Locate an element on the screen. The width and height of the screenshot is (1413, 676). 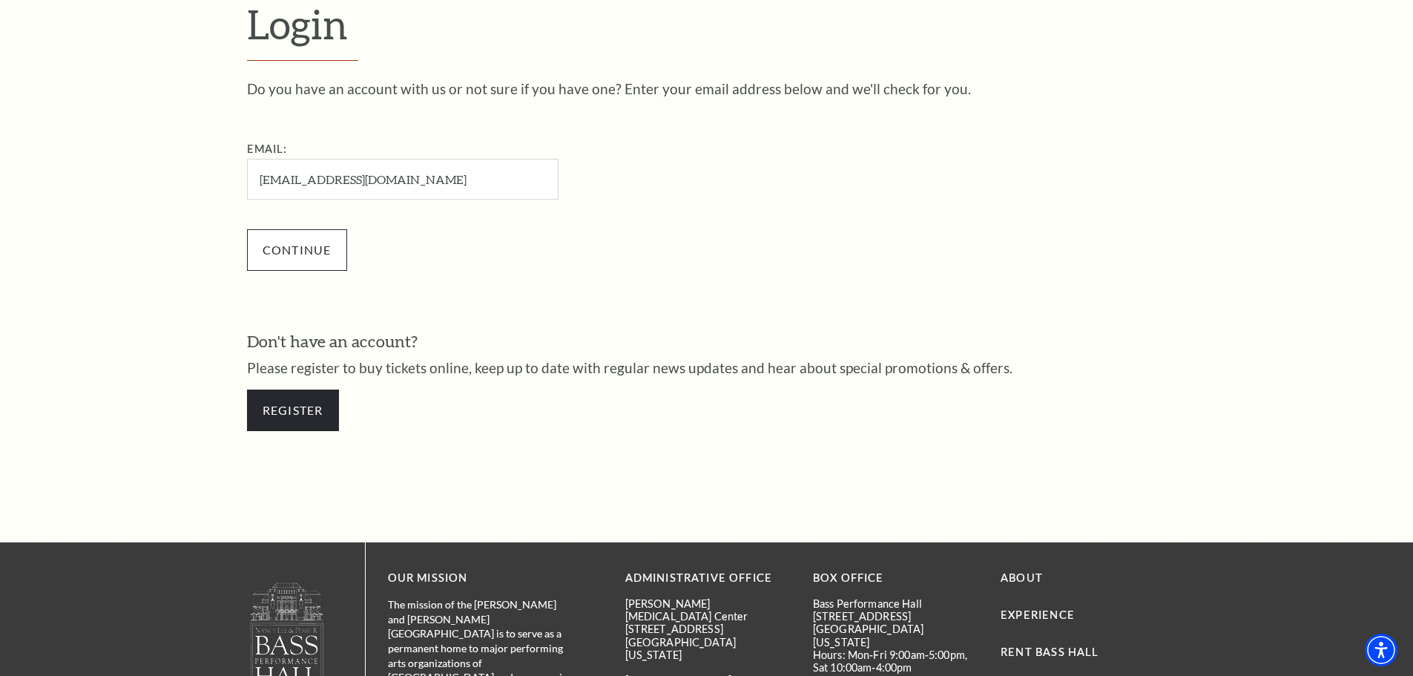
a: Register is located at coordinates (293, 410).